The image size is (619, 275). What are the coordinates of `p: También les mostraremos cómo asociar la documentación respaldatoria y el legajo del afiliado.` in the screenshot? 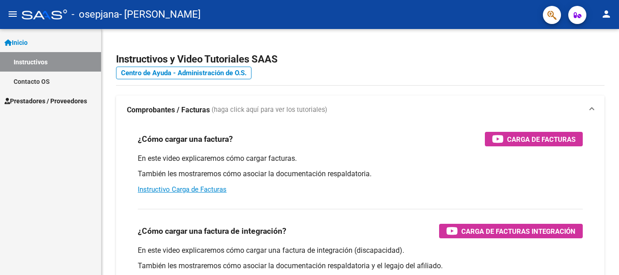 It's located at (361, 266).